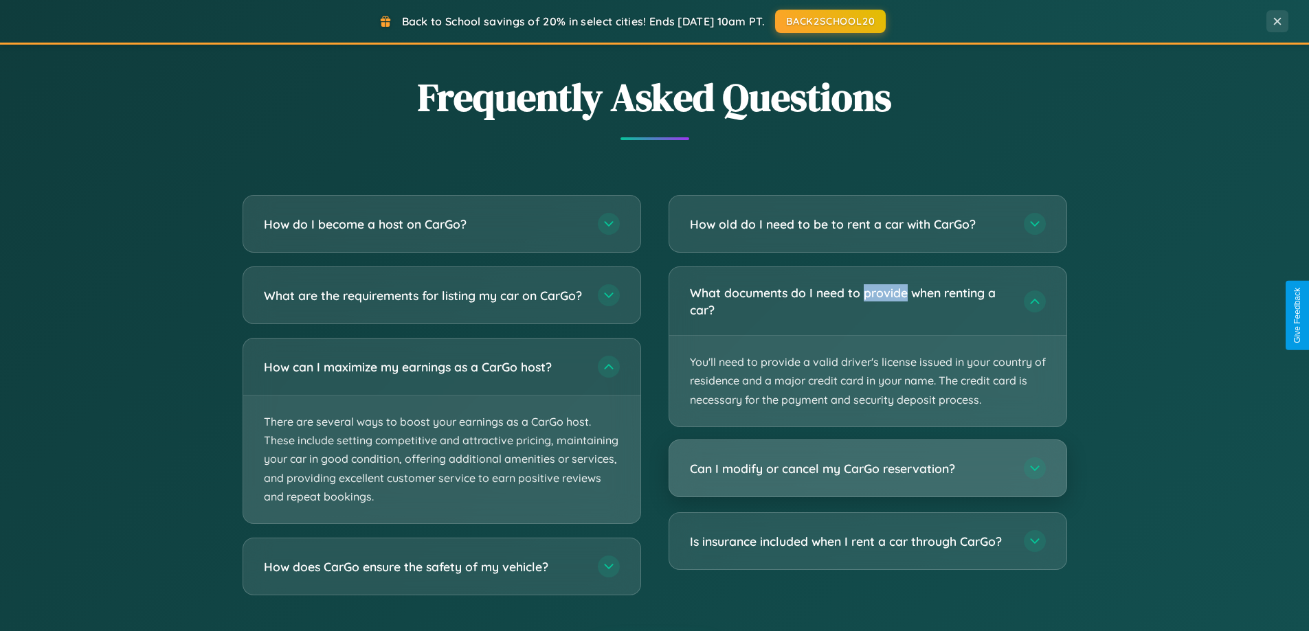 The height and width of the screenshot is (631, 1309). What do you see at coordinates (424, 295) in the screenshot?
I see `h3: What are the requirements for listing my car on CarGo?` at bounding box center [424, 295].